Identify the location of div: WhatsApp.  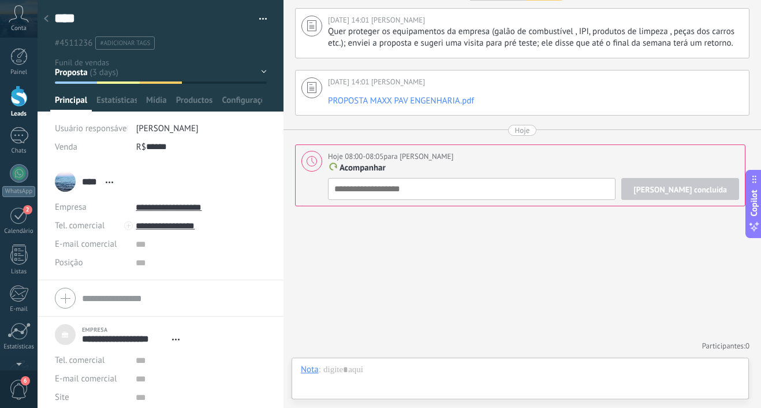
(18, 191).